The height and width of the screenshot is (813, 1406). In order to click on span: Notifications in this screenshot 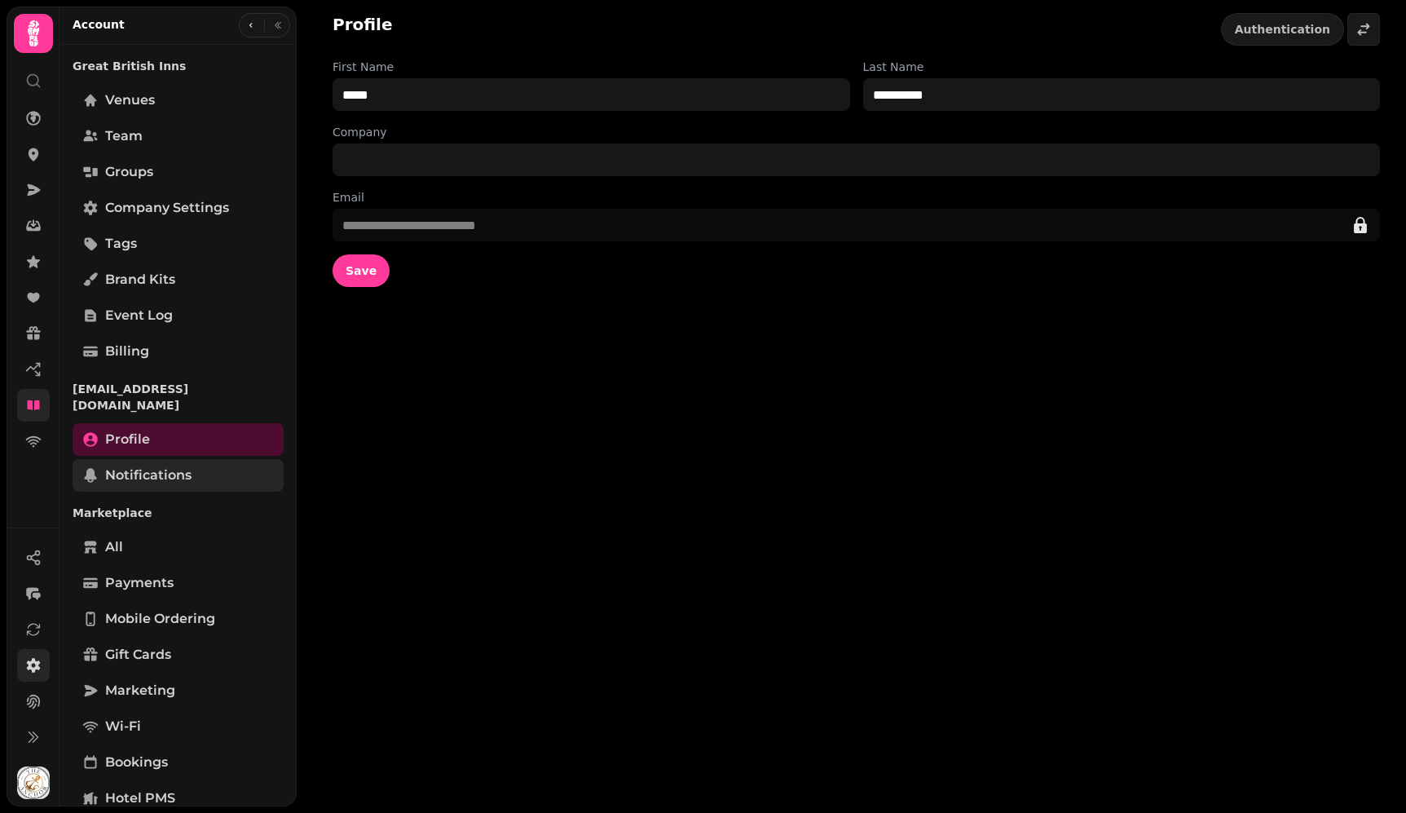, I will do `click(148, 475)`.